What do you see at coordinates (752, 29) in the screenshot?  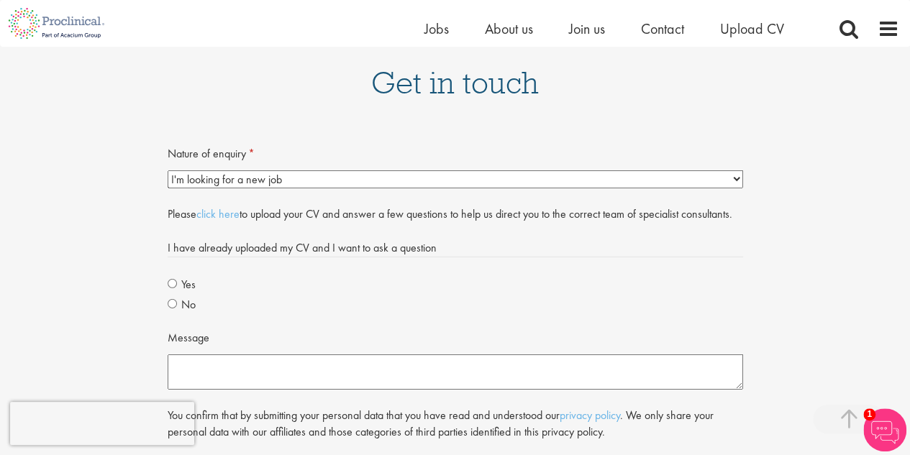 I see `span: Upload CV` at bounding box center [752, 29].